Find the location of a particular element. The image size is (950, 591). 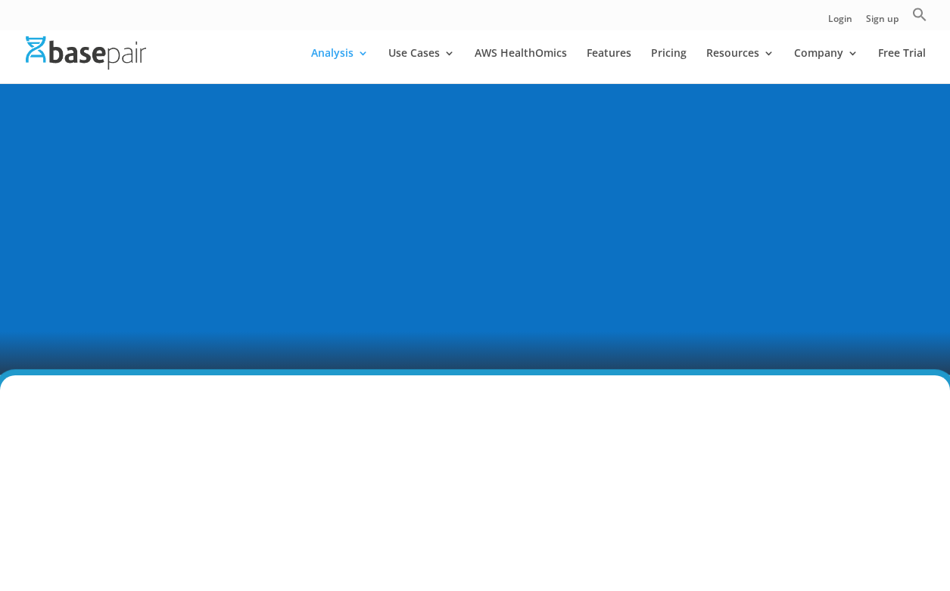

a: Search Icon Link is located at coordinates (919, 18).